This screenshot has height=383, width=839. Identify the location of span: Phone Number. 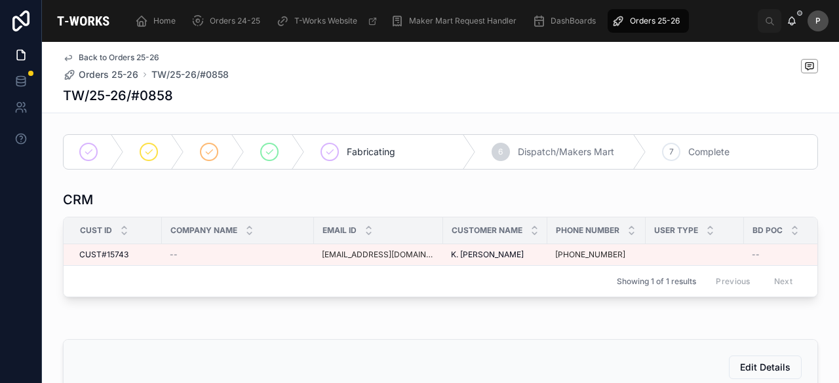
(587, 231).